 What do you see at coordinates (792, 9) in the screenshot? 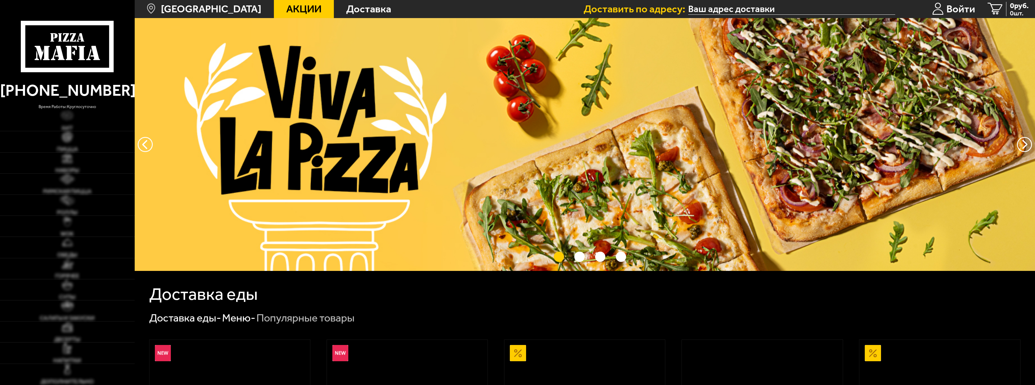
I see `input: Ваш адрес доставки` at bounding box center [792, 9].